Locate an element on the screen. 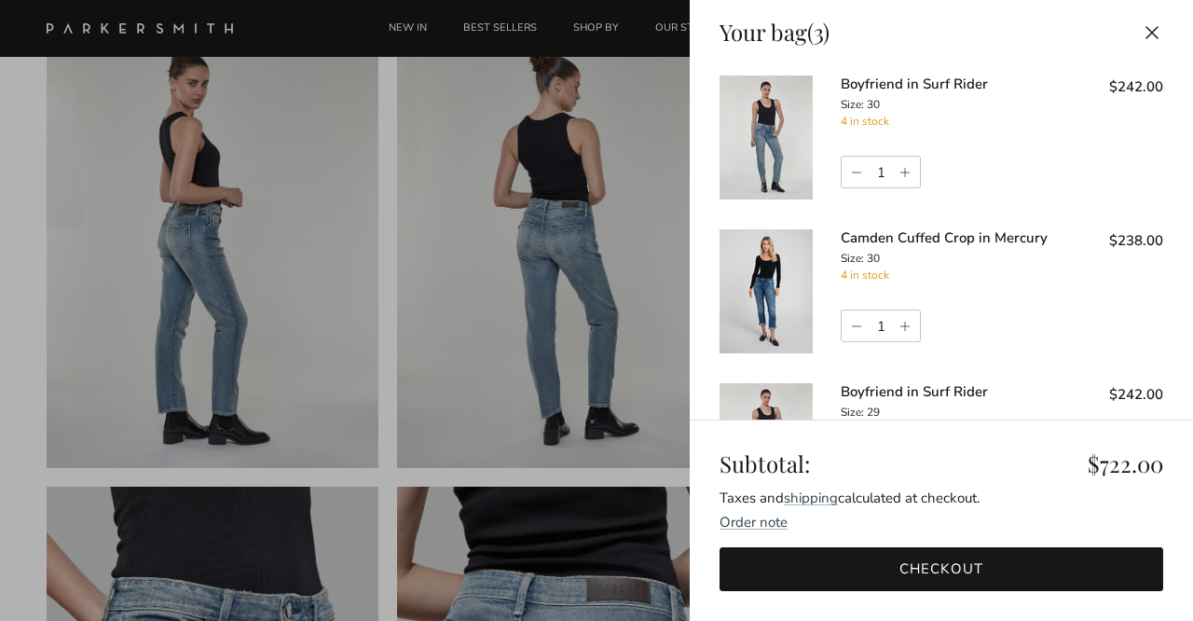 The height and width of the screenshot is (621, 1193). span: $238.00 is located at coordinates (1136, 240).